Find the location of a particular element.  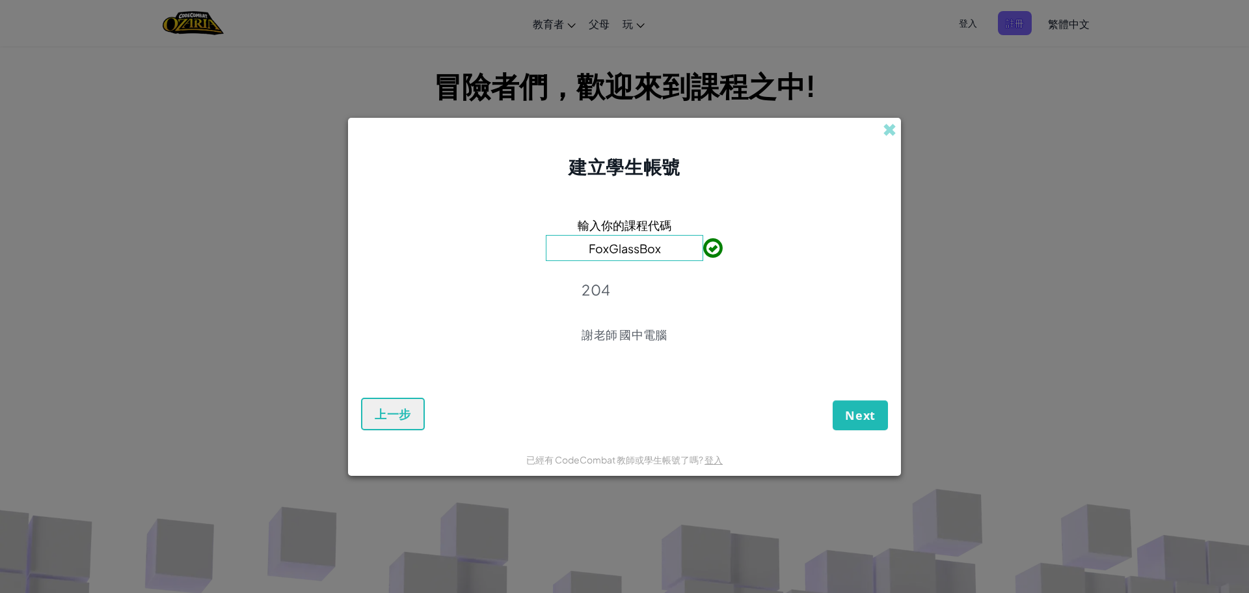

span: 輸入你的課程代碼 is located at coordinates (625, 224).